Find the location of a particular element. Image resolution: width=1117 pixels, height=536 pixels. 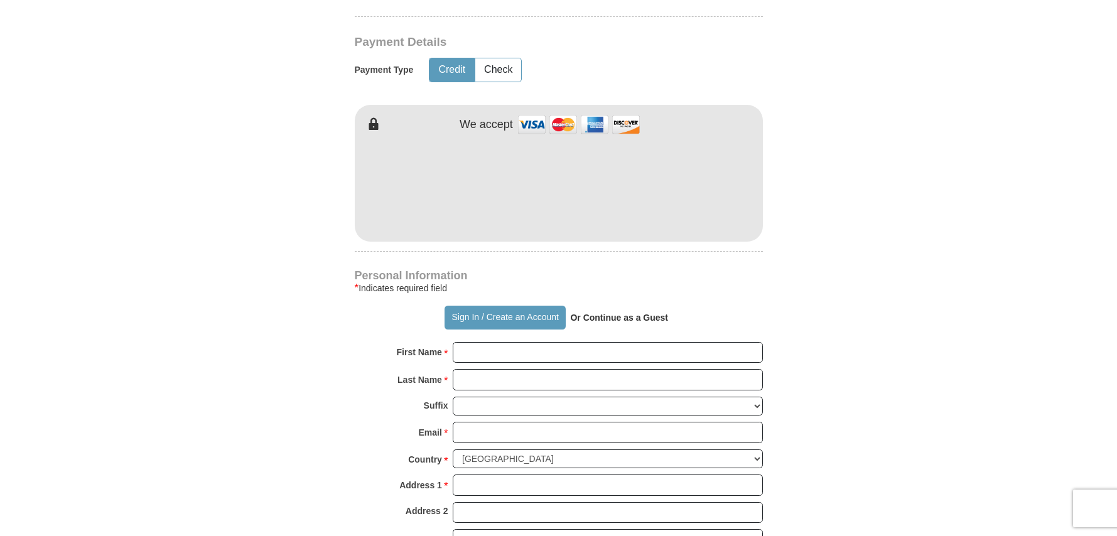

strong: Suffix is located at coordinates (436, 406).